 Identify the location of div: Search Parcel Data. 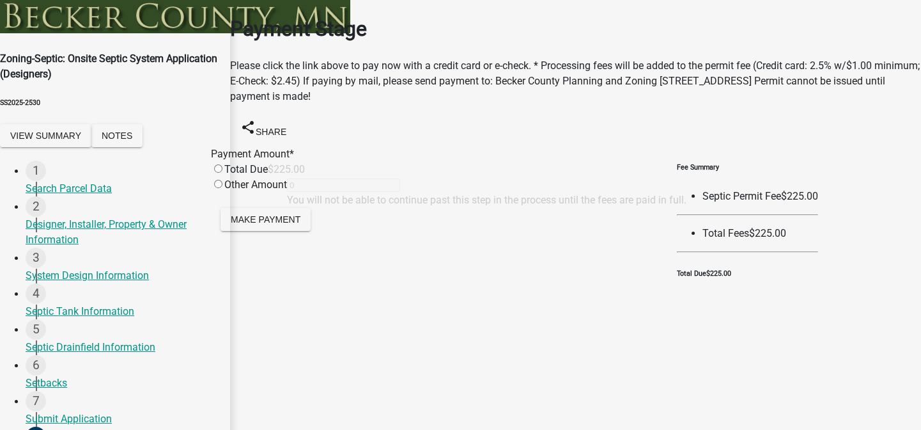
(123, 189).